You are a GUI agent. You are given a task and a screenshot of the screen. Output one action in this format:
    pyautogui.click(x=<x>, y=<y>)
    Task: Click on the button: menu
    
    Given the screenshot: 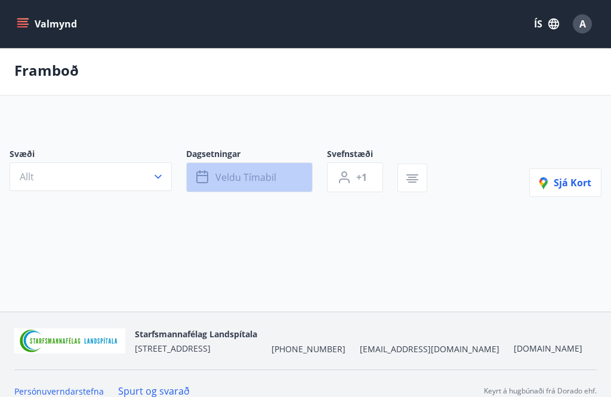 What is the action you would take?
    pyautogui.click(x=48, y=24)
    